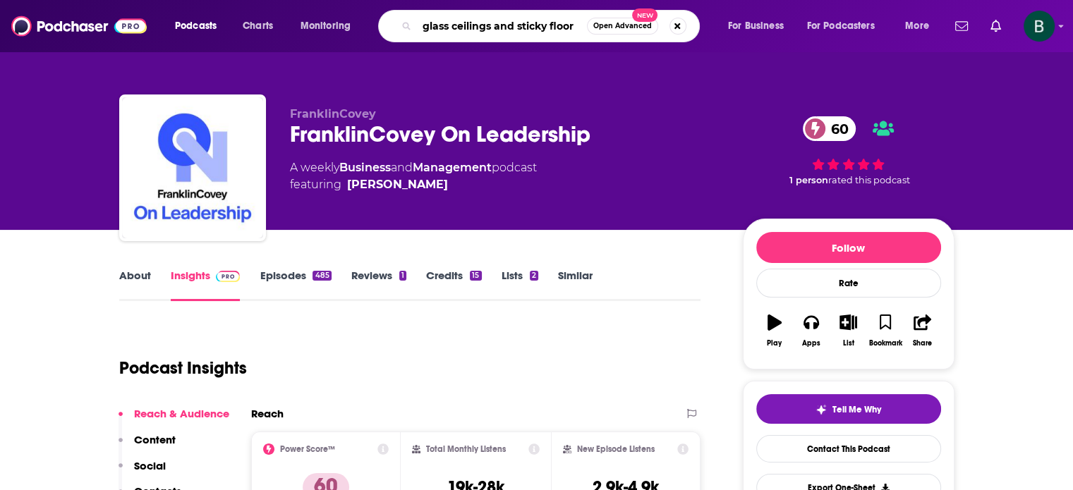  What do you see at coordinates (534, 276) in the screenshot?
I see `div: 2` at bounding box center [534, 276].